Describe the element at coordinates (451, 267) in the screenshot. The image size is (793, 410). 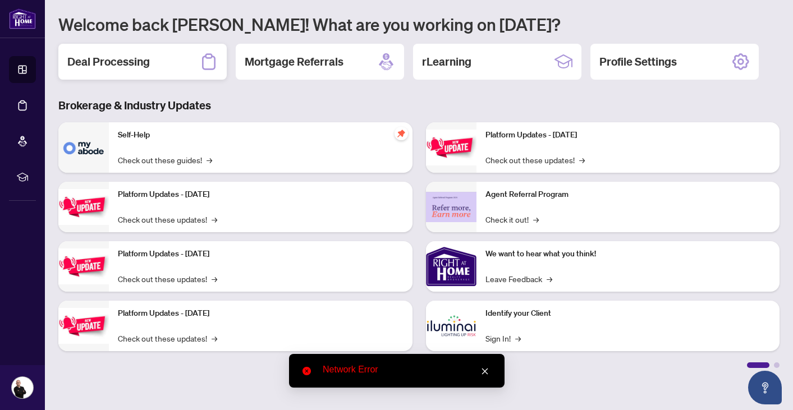
I see `img: We want to hear what you think!` at that location.